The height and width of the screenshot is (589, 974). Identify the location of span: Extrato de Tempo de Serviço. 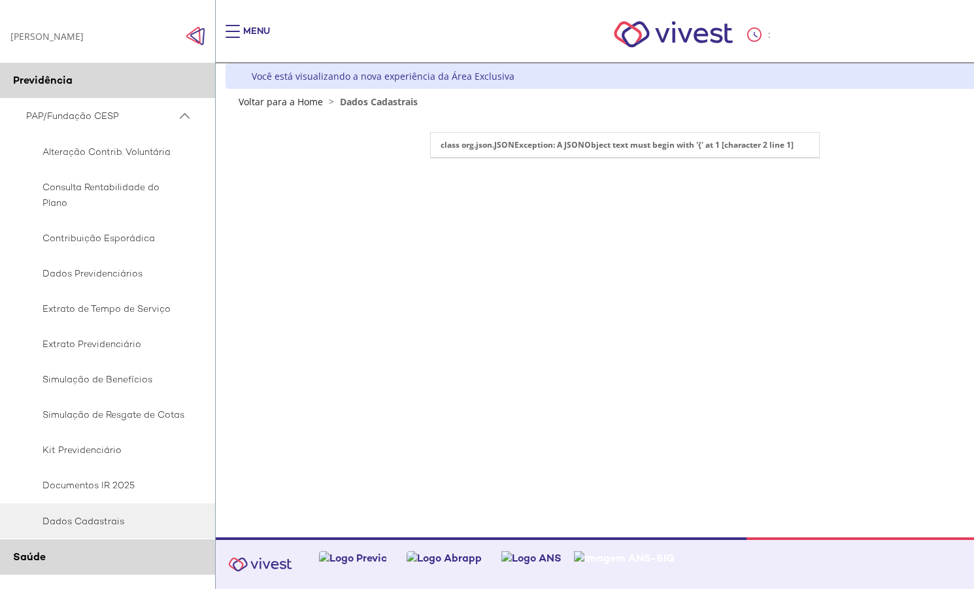
(105, 309).